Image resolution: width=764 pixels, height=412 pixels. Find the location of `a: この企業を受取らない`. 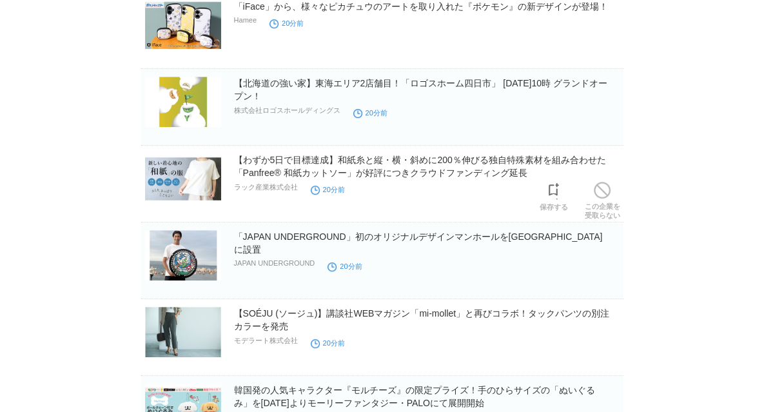

a: この企業を受取らない is located at coordinates (602, 199).